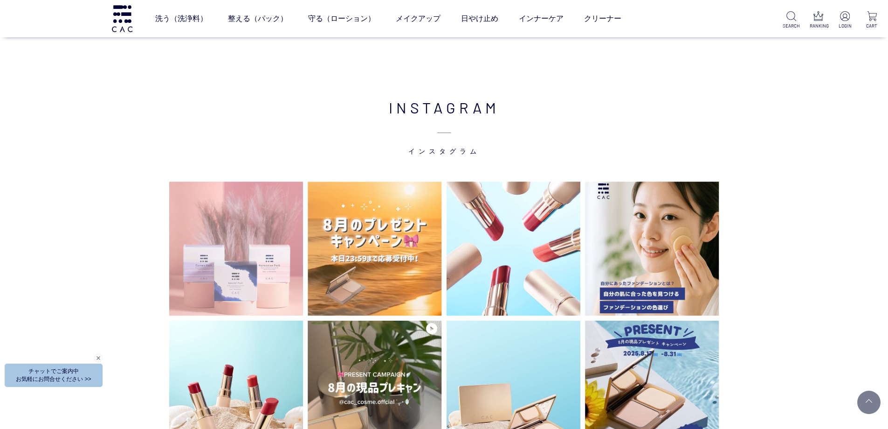  What do you see at coordinates (872, 26) in the screenshot?
I see `p: CART` at bounding box center [872, 26].